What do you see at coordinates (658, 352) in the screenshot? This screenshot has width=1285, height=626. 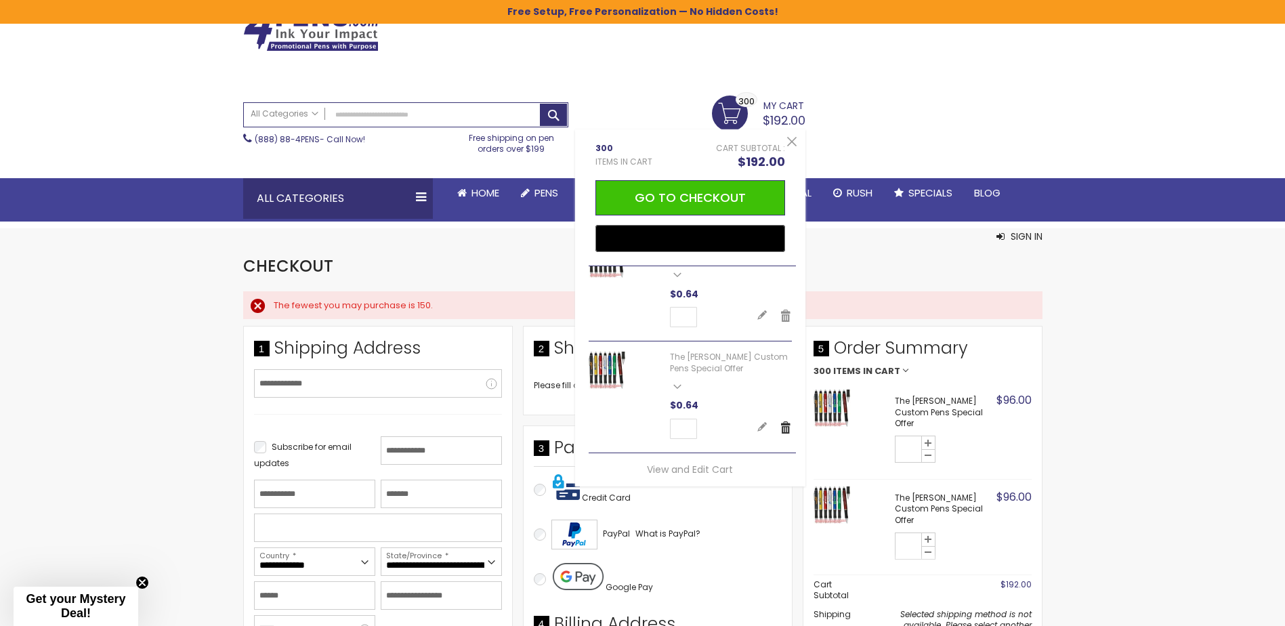 I see `div: Shipping Methods` at bounding box center [658, 352].